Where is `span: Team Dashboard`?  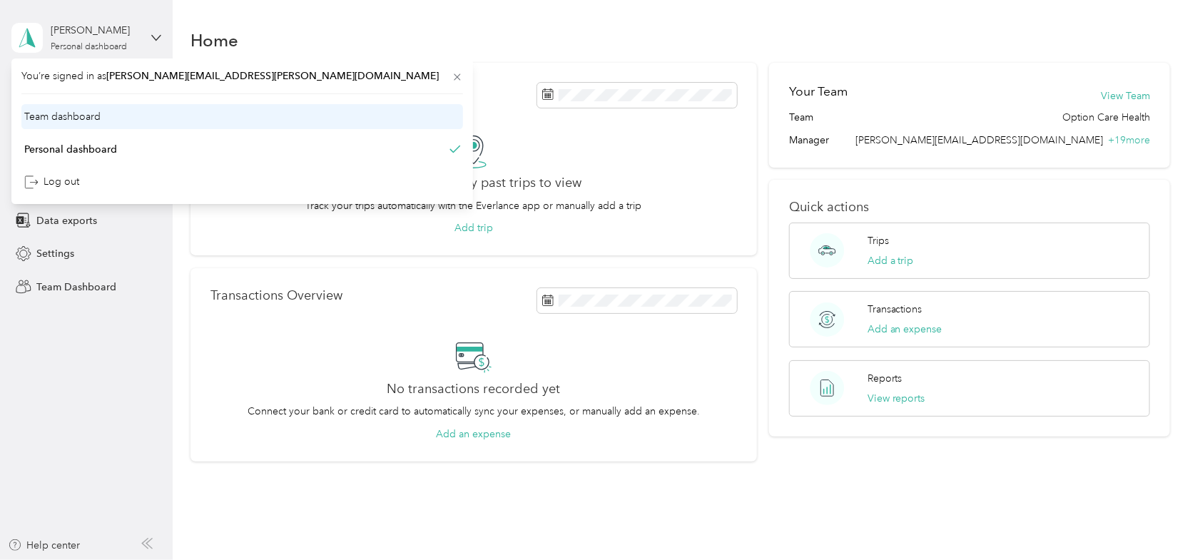
span: Team Dashboard is located at coordinates (76, 287).